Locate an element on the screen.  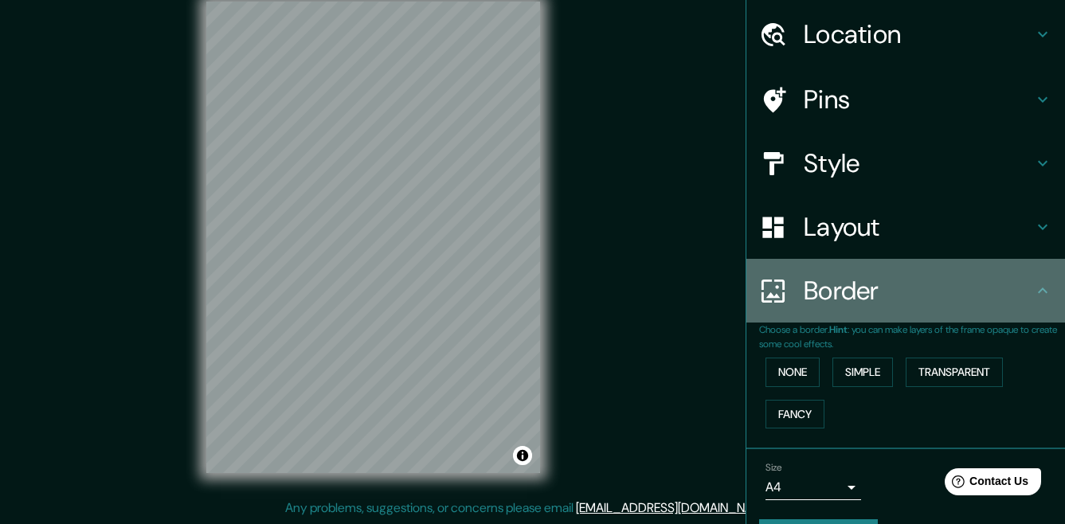
h4: Layout is located at coordinates (918, 227).